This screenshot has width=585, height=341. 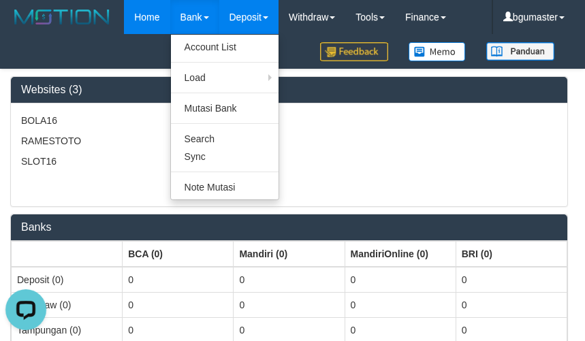 I want to click on img: MOTION_logo.png, so click(x=62, y=17).